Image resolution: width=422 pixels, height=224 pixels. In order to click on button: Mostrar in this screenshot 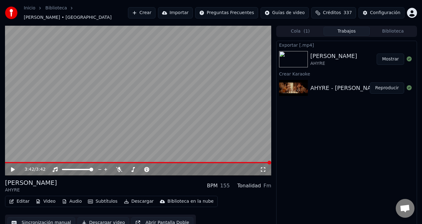, I will do `click(390, 59)`.